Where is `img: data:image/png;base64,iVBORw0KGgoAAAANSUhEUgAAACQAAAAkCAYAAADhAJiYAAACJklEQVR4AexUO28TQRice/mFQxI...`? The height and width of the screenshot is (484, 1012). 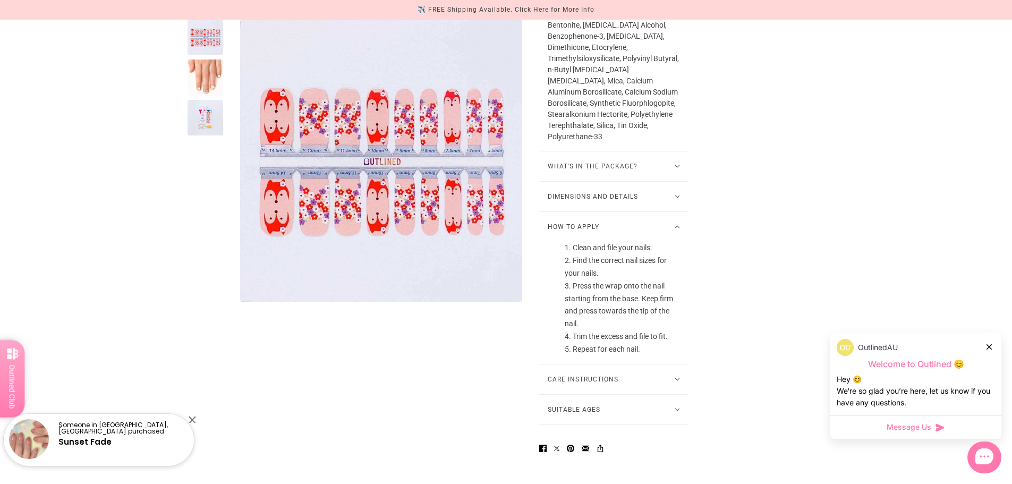 img: data:image/png;base64,iVBORw0KGgoAAAANSUhEUgAAACQAAAAkCAYAAADhAJiYAAACJklEQVR4AexUO28TQRice/mFQxI... is located at coordinates (845, 348).